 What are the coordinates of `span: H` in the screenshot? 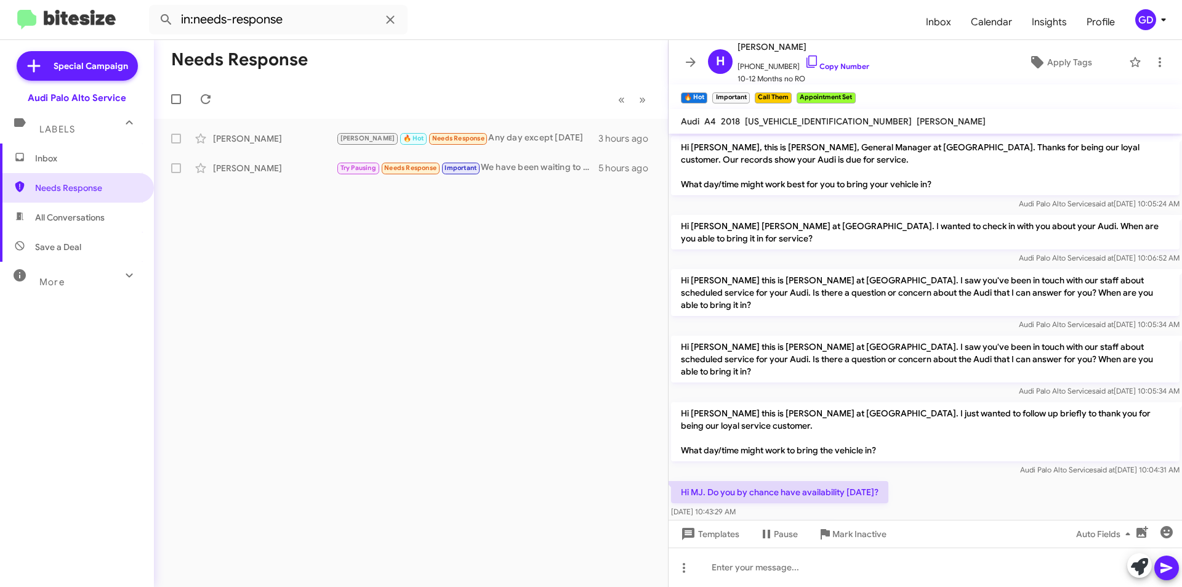 It's located at (721, 62).